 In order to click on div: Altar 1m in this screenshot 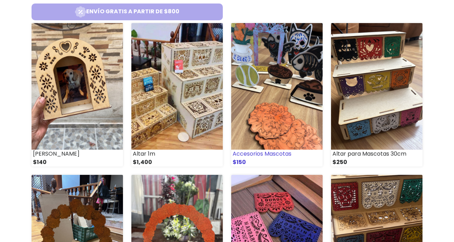, I will do `click(177, 154)`.